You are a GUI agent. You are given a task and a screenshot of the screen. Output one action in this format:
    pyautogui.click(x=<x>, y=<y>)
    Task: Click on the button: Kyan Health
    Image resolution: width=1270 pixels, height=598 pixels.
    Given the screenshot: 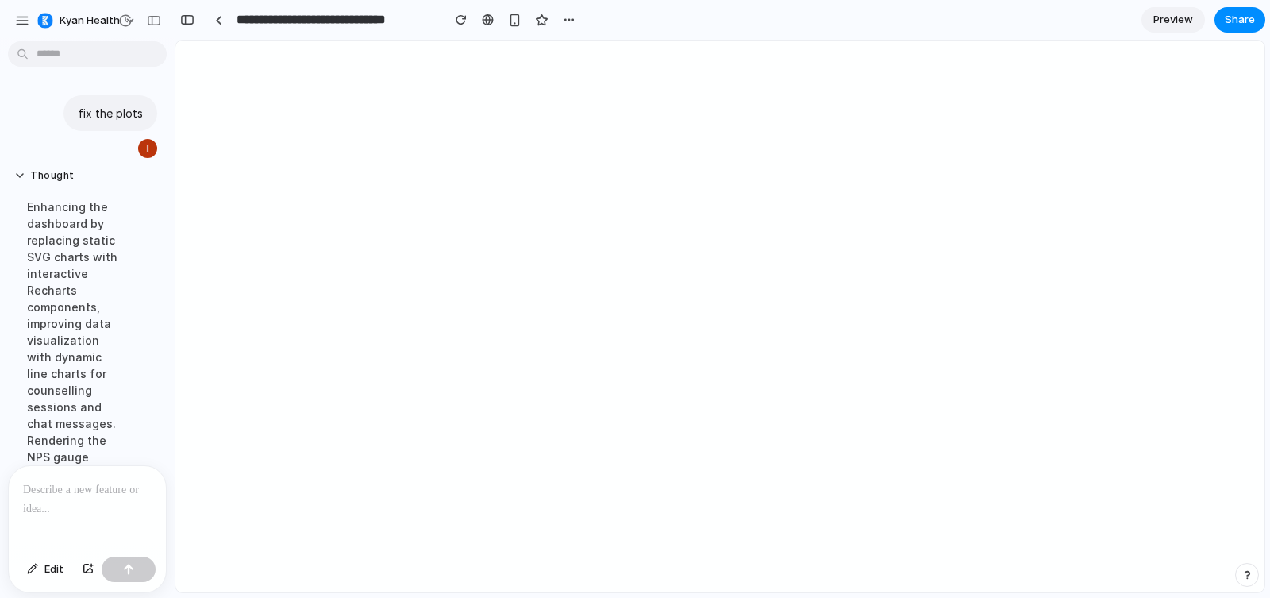 What is the action you would take?
    pyautogui.click(x=87, y=21)
    